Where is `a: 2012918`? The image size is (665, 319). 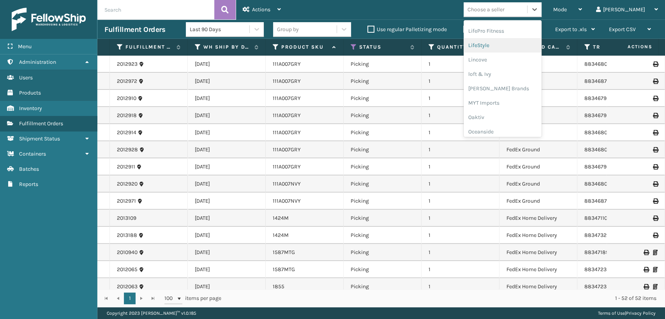 a: 2012918 is located at coordinates (127, 116).